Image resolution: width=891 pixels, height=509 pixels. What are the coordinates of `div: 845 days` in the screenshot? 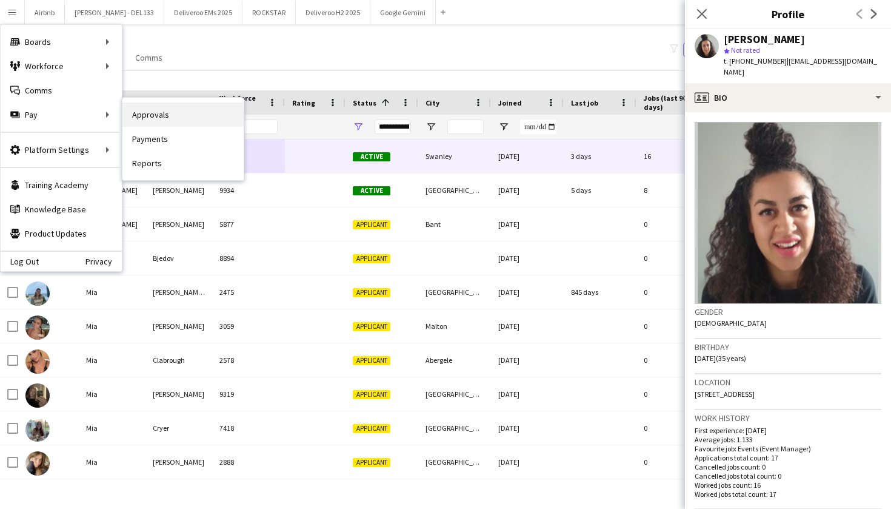 It's located at (600, 292).